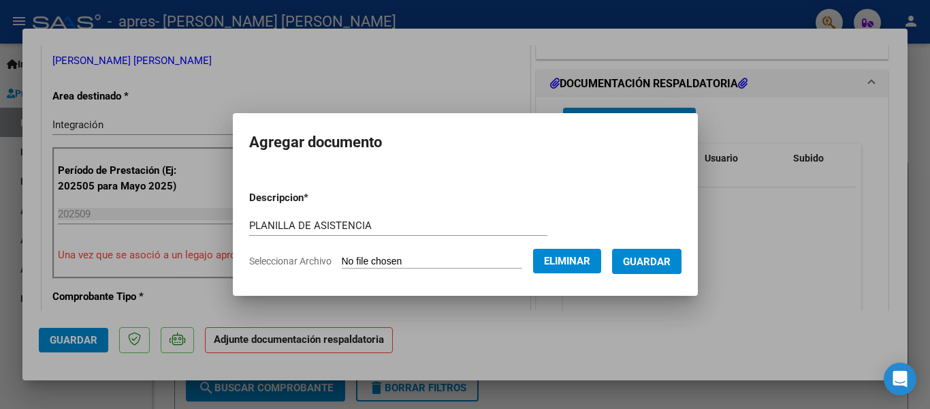  Describe the element at coordinates (900, 379) in the screenshot. I see `div: Open Intercom Messenger` at that location.